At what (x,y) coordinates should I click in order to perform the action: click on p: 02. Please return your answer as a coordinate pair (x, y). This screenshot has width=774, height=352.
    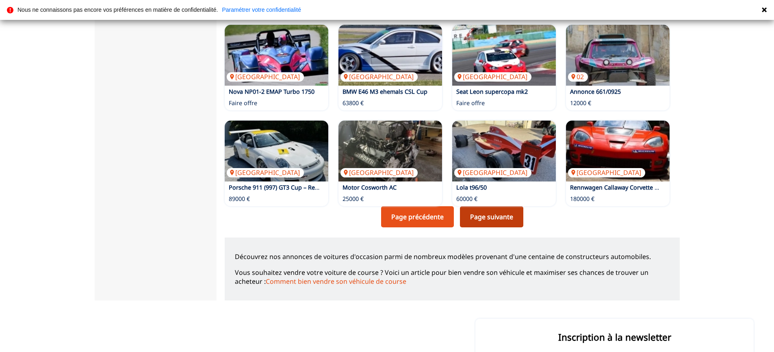
    Looking at the image, I should click on (578, 77).